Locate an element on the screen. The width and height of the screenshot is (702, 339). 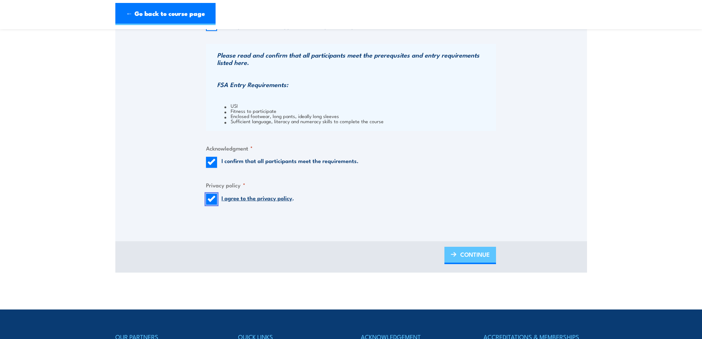
a: ← Go back to course page is located at coordinates (165, 14).